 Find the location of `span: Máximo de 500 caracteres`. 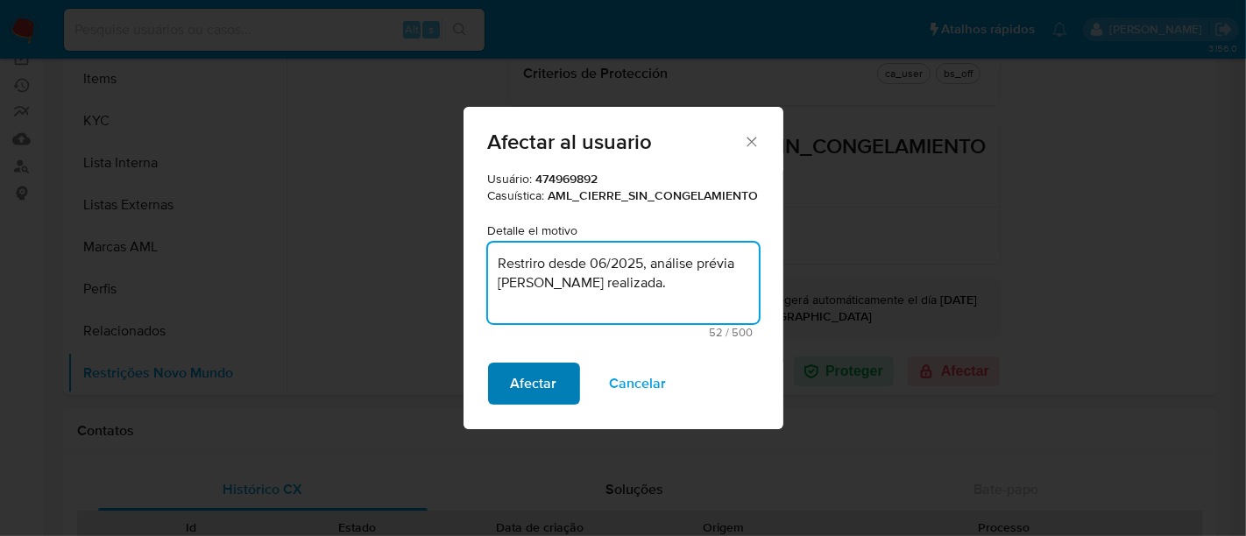

span: Máximo de 500 caracteres is located at coordinates (623, 332).